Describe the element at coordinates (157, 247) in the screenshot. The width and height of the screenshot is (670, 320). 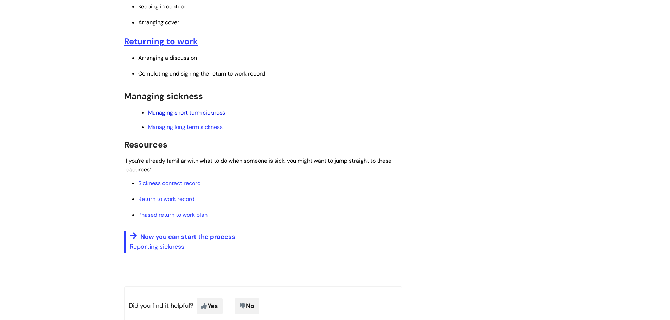
I see `a: Reporting sickness` at that location.